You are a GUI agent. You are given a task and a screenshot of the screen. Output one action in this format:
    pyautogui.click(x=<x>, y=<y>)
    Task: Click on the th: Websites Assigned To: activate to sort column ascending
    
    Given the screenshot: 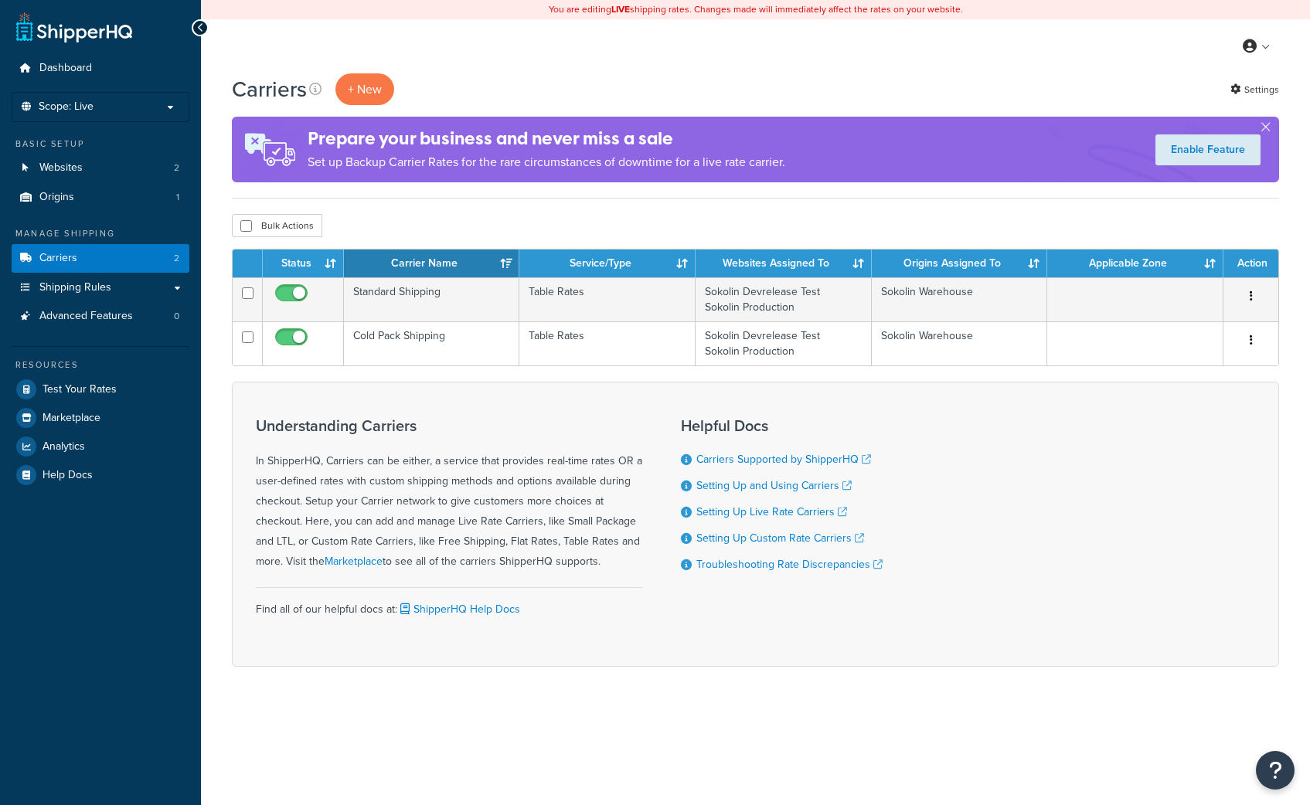 What is the action you would take?
    pyautogui.click(x=784, y=264)
    